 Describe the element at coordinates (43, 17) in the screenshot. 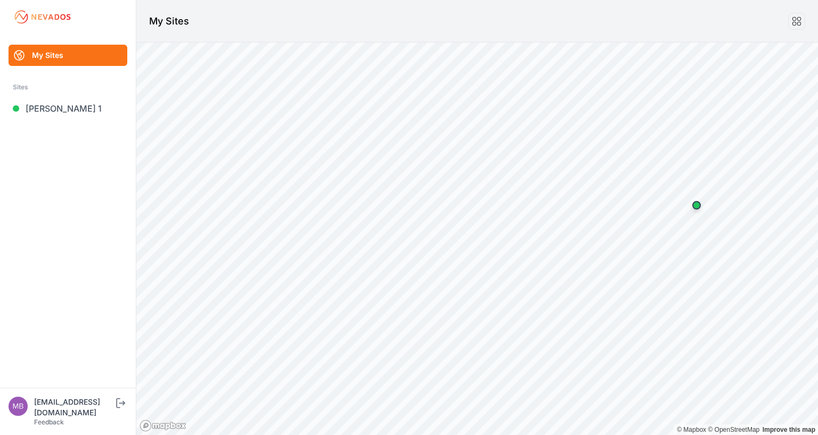

I see `img: Nevados` at that location.